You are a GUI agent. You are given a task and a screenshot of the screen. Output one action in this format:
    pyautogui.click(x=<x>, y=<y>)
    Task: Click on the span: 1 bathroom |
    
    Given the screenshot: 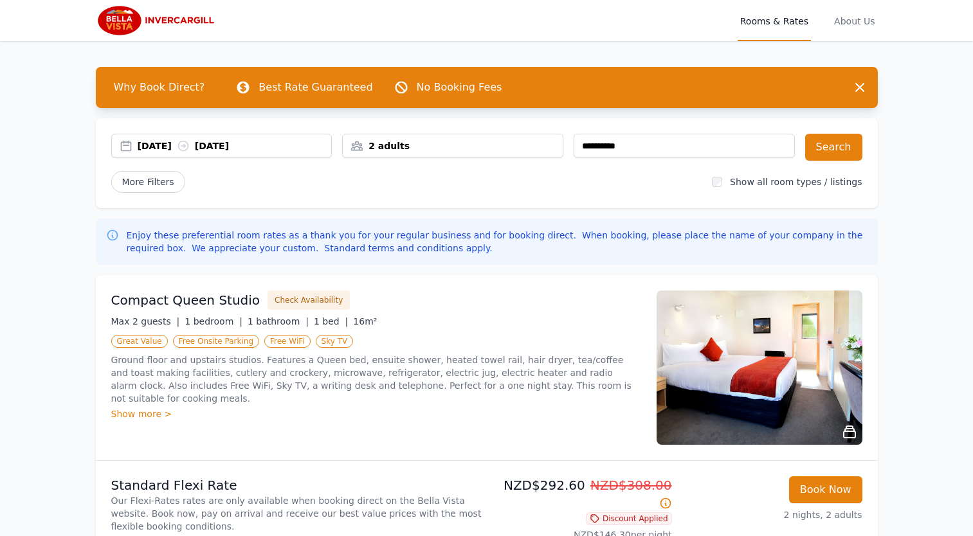 What is the action you would take?
    pyautogui.click(x=278, y=322)
    